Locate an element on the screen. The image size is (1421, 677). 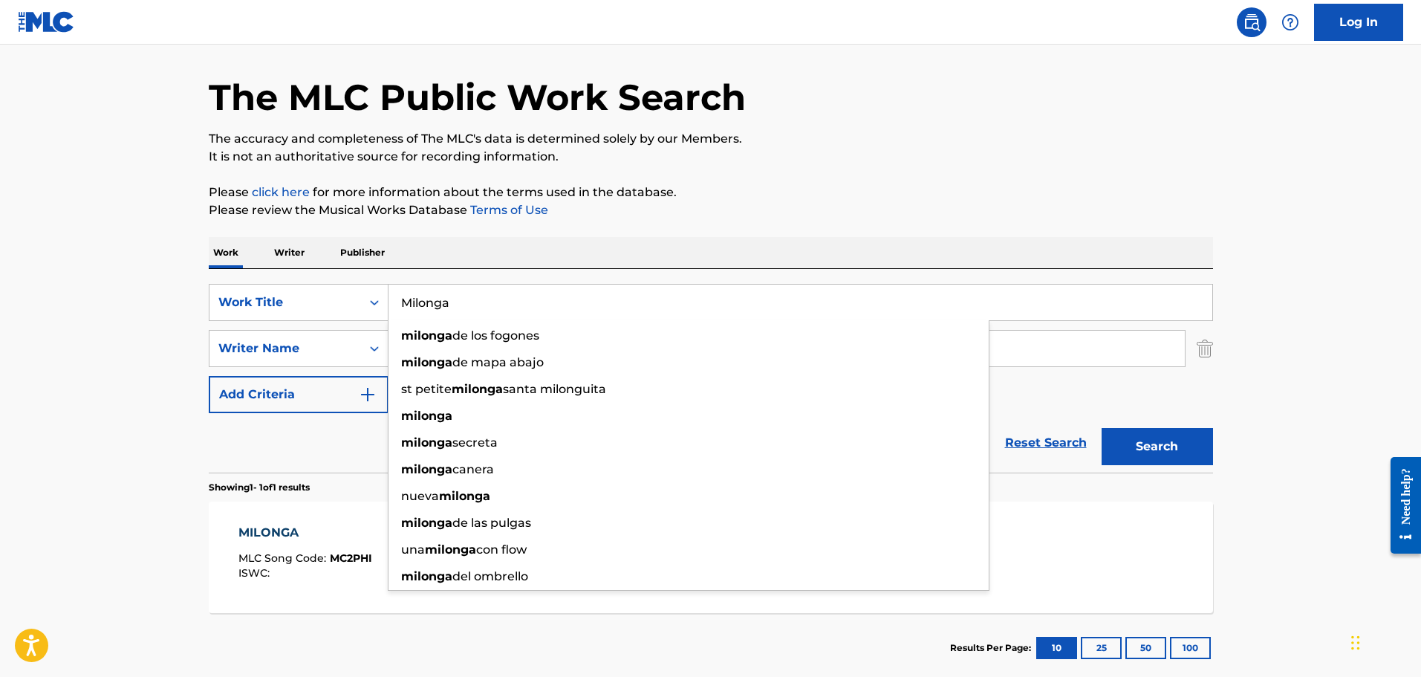
a: Terms of Use is located at coordinates (507, 209).